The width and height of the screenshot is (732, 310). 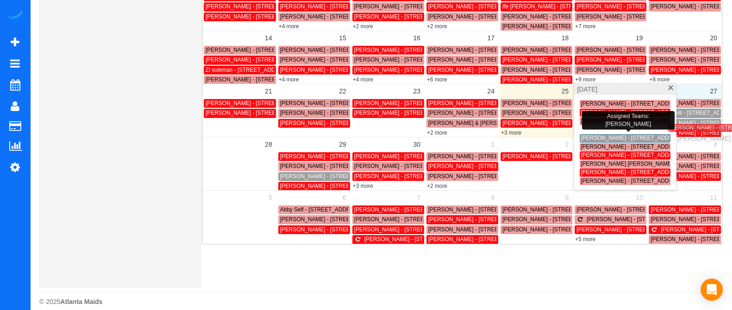 I want to click on a: 25, so click(x=565, y=91).